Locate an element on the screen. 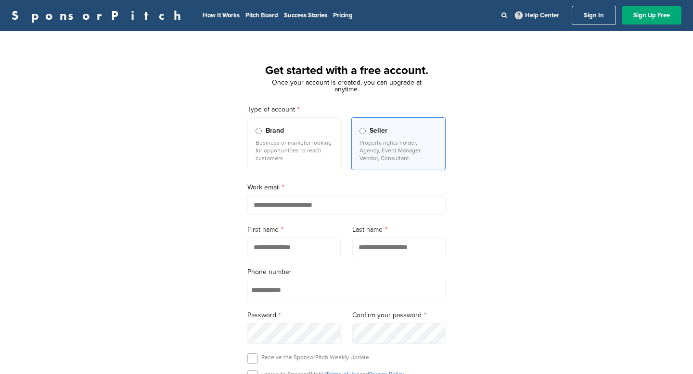 This screenshot has width=693, height=374. label: Password is located at coordinates (294, 316).